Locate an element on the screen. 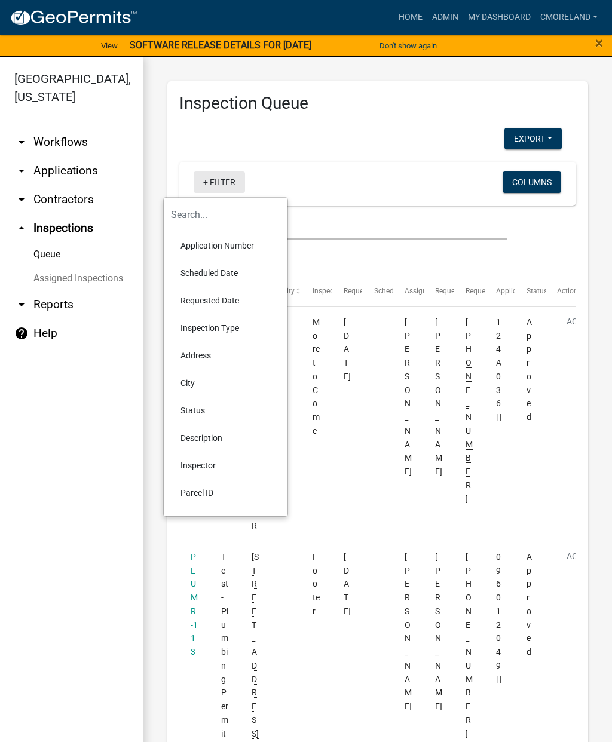  span: Footer is located at coordinates (316, 584).